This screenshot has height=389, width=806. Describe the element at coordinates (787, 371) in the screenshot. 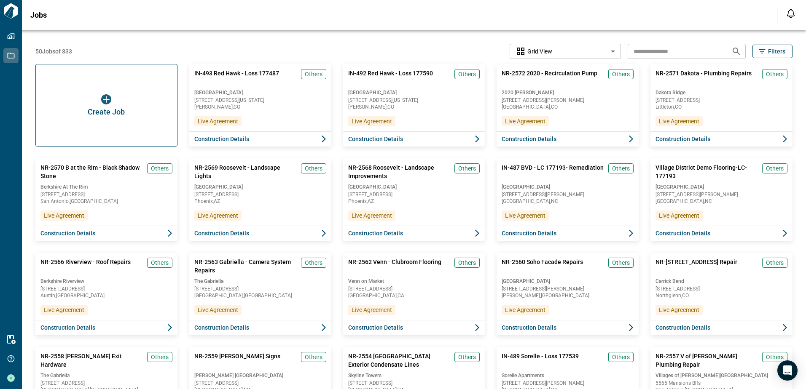

I see `div: Open Intercom Messenger` at that location.